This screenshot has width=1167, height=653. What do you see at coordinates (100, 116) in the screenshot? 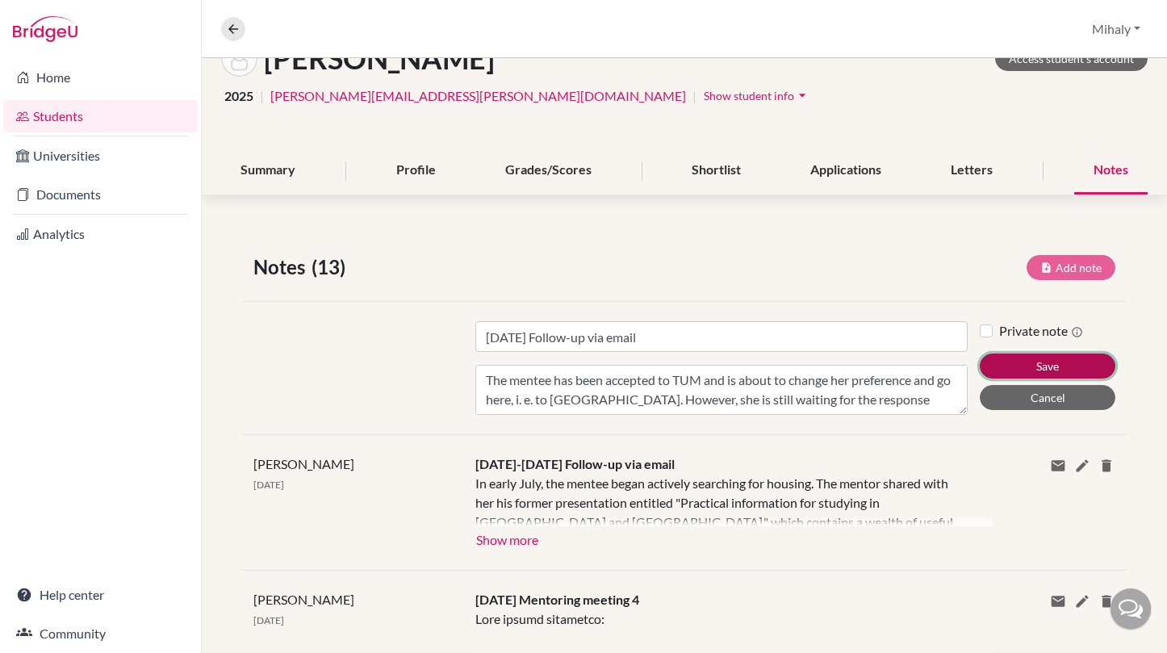
I see `a: Students` at bounding box center [100, 116].